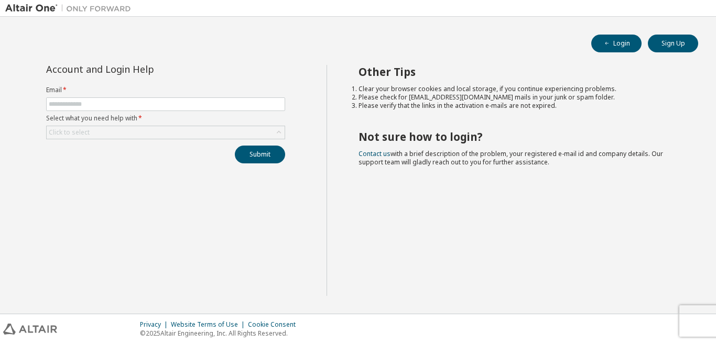 This screenshot has height=344, width=716. What do you see at coordinates (166, 90) in the screenshot?
I see `label: Email` at bounding box center [166, 90].